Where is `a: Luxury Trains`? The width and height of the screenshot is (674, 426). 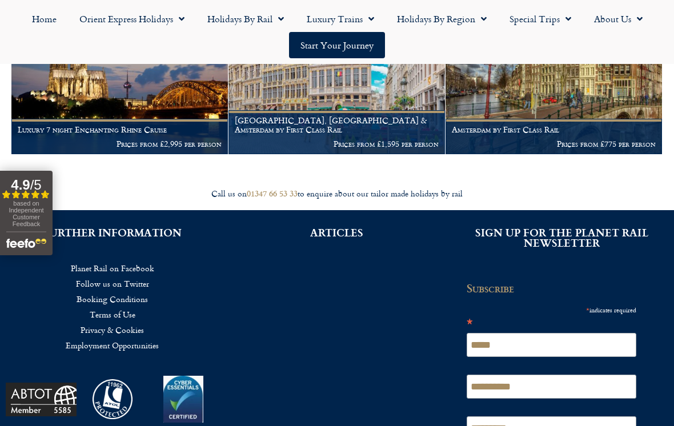 a: Luxury Trains is located at coordinates (340, 19).